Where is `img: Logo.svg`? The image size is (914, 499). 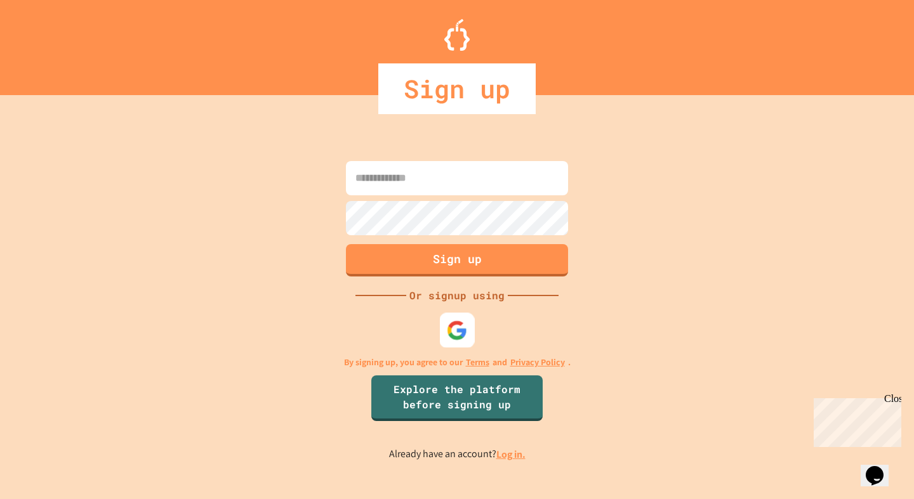 img: Logo.svg is located at coordinates (457, 35).